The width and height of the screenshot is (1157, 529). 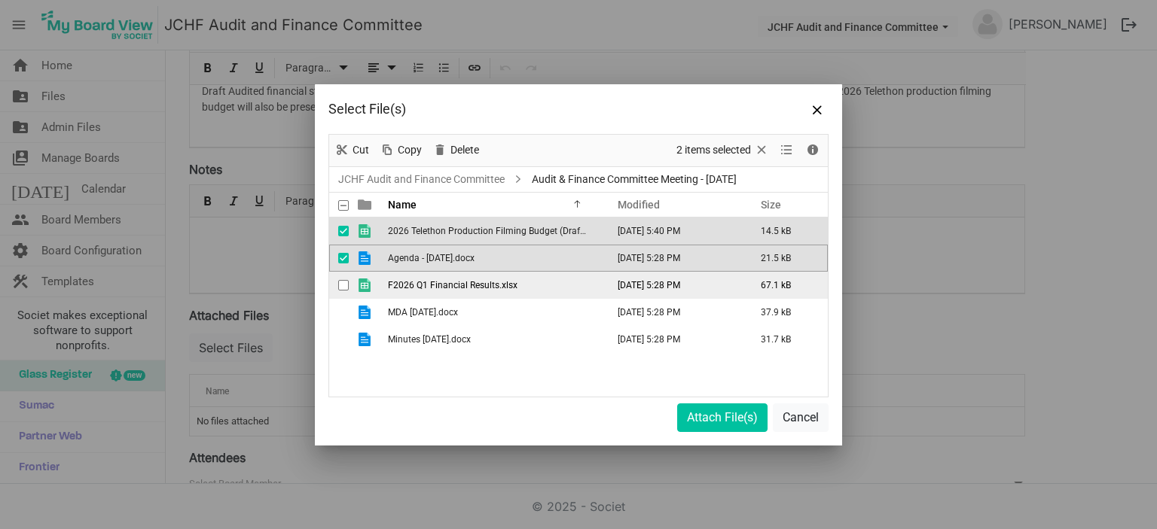 I want to click on div: Copy, so click(x=401, y=151).